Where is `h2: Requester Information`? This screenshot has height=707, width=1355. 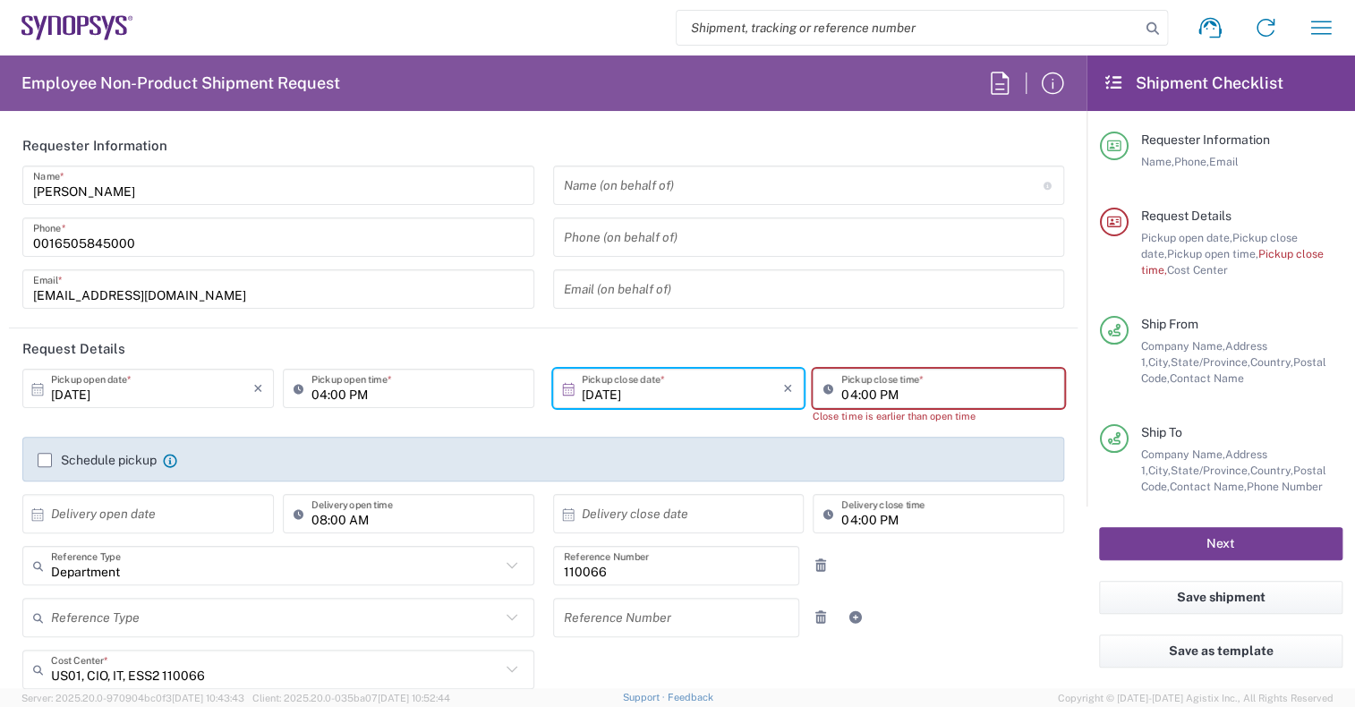 h2: Requester Information is located at coordinates (95, 146).